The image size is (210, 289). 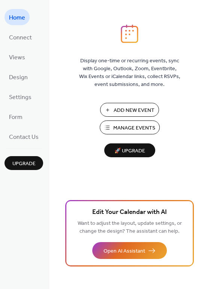 What do you see at coordinates (129, 110) in the screenshot?
I see `button: Add New Event` at bounding box center [129, 110].